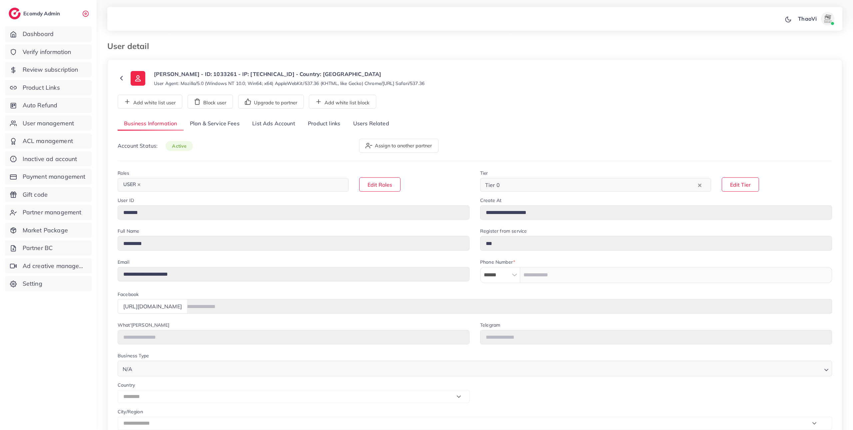 This screenshot has width=853, height=430. What do you see at coordinates (491, 200) in the screenshot?
I see `label: Create At` at bounding box center [491, 200].